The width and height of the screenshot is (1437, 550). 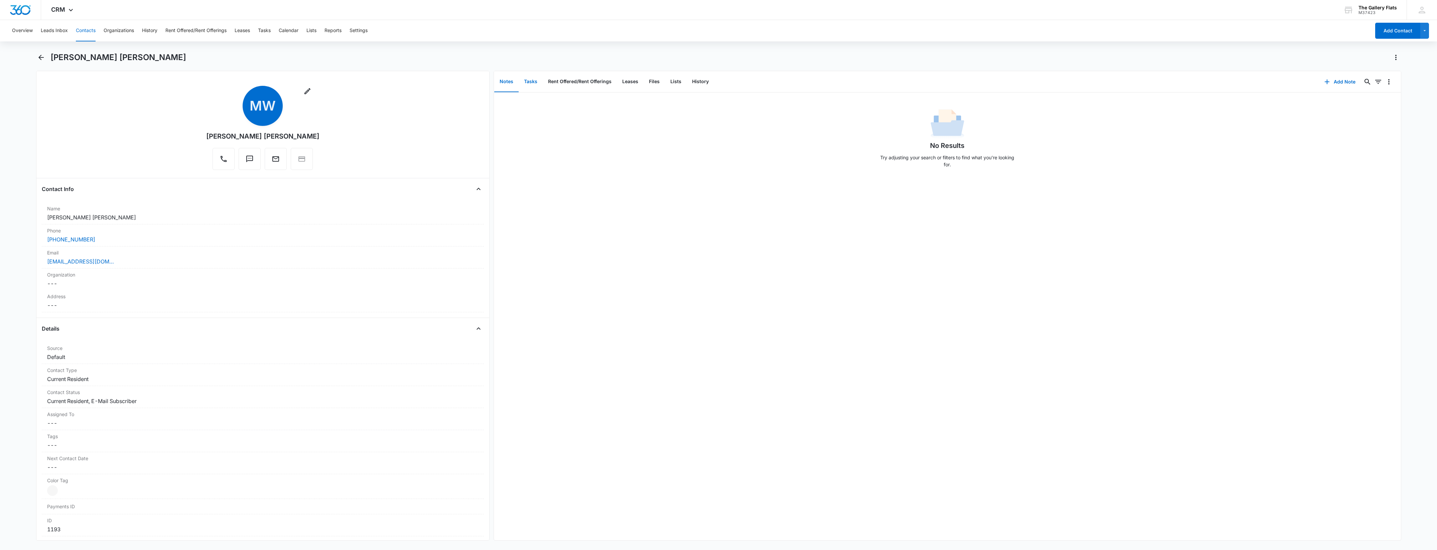 I want to click on button: Notes, so click(x=506, y=82).